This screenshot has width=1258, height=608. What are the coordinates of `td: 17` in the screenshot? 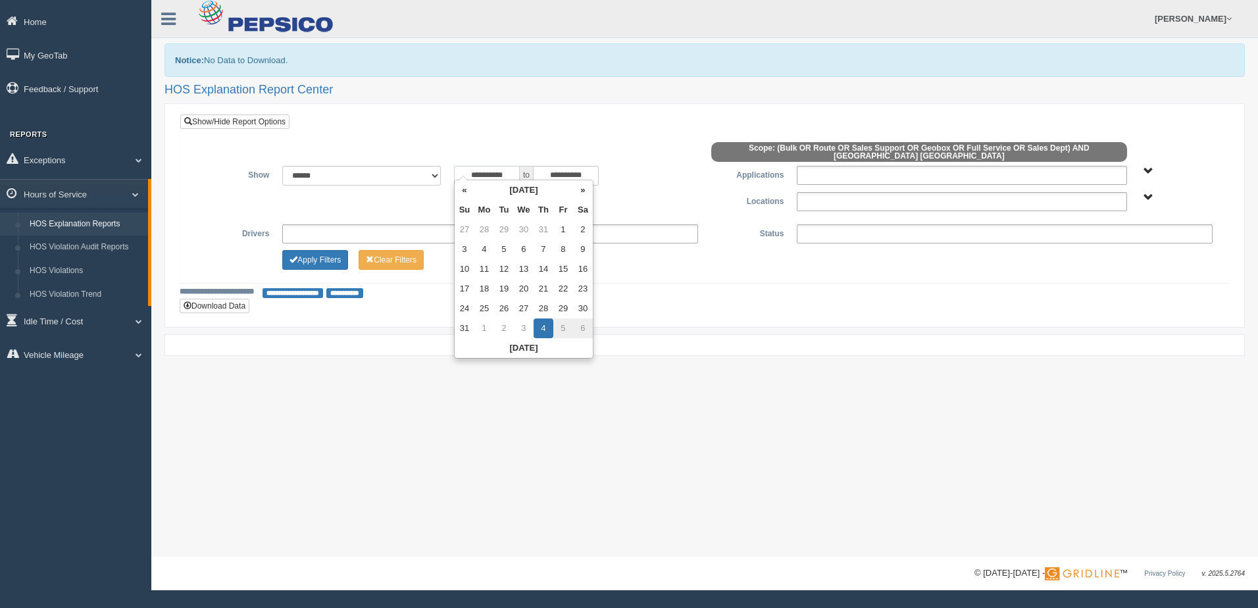 It's located at (464, 289).